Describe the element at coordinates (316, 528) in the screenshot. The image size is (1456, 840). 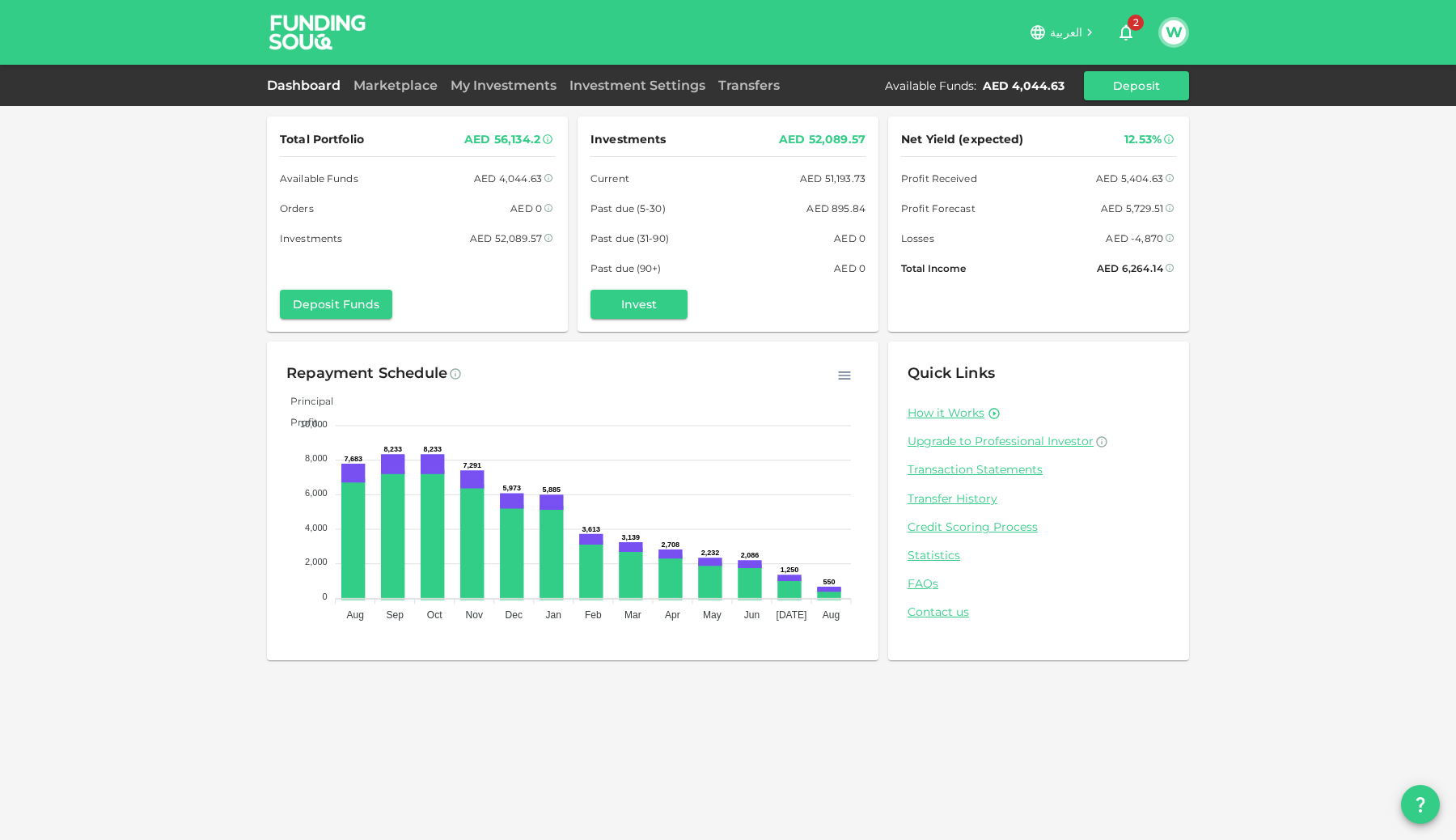
I see `tspan: 4,000` at that location.